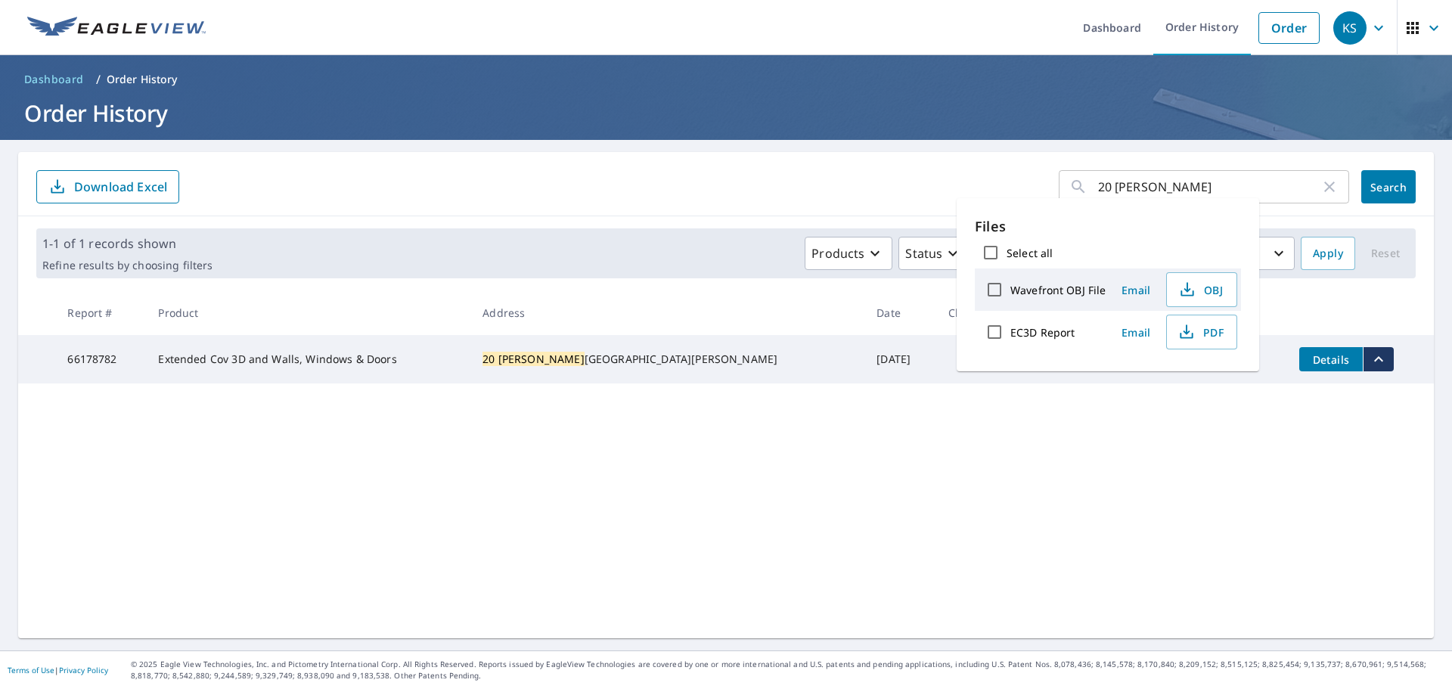 This screenshot has width=1452, height=689. I want to click on p: Refine results by choosing filters, so click(127, 265).